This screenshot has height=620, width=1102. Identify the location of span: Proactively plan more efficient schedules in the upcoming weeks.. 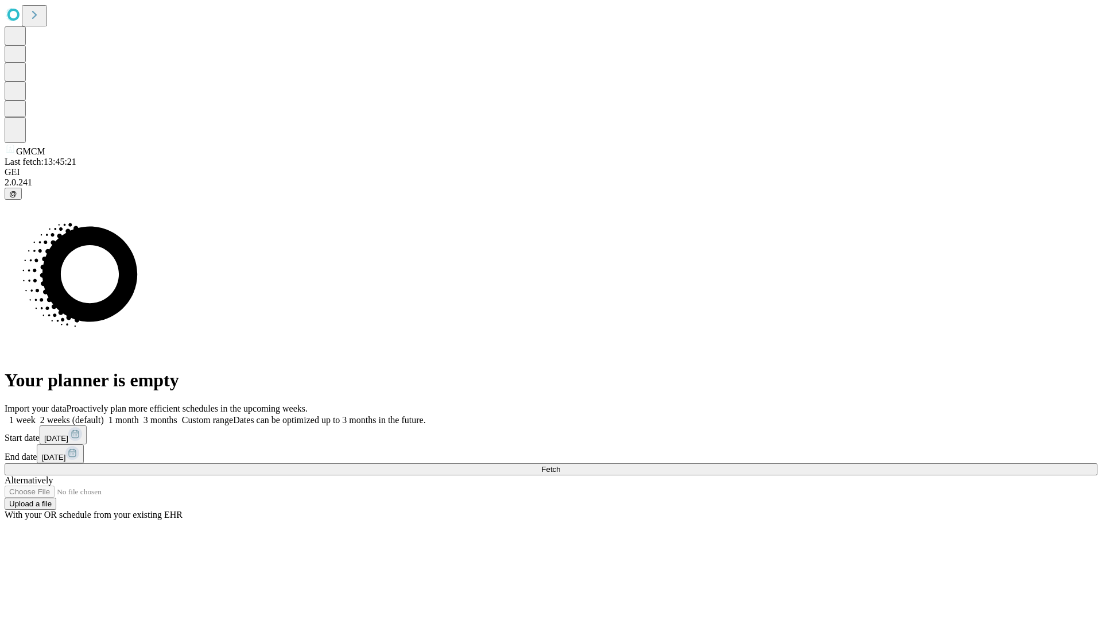
(187, 408).